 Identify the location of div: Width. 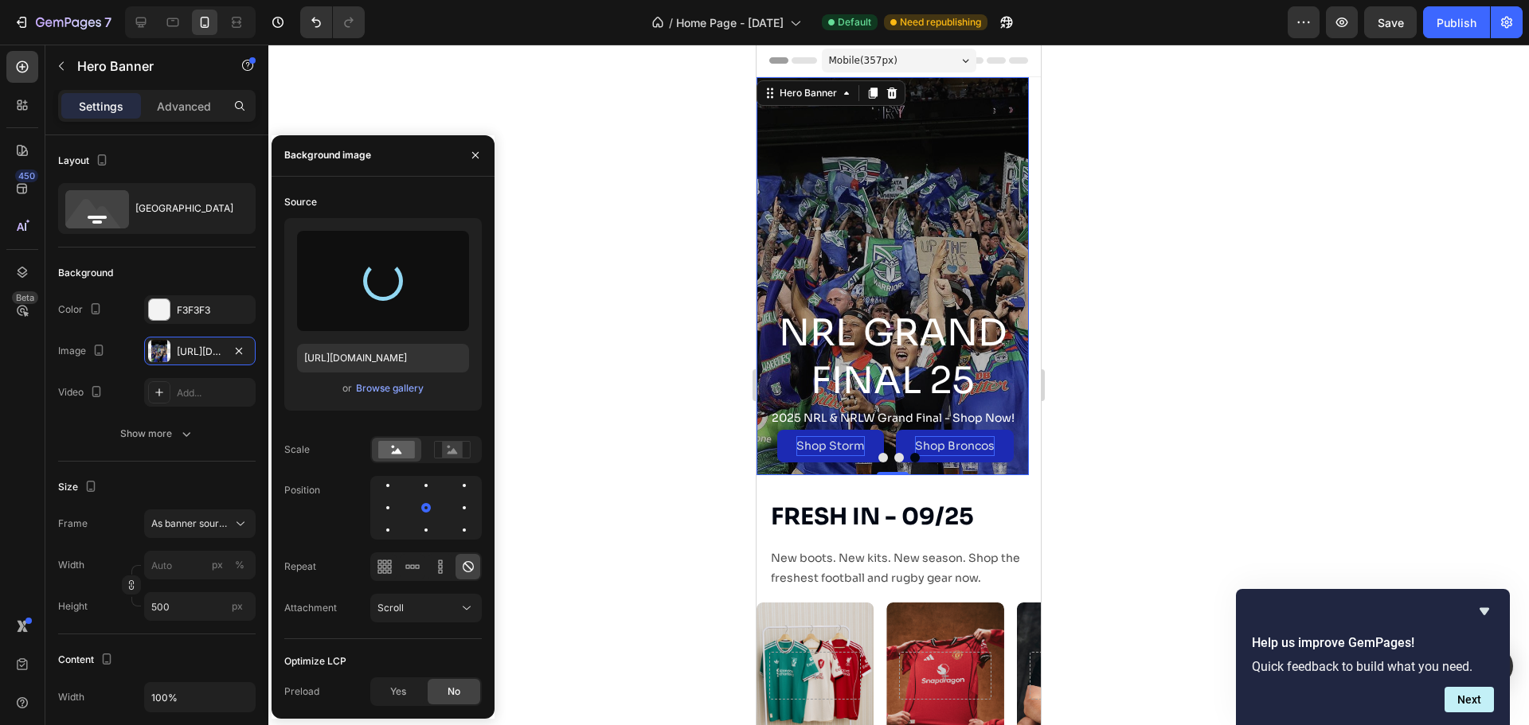
(71, 698).